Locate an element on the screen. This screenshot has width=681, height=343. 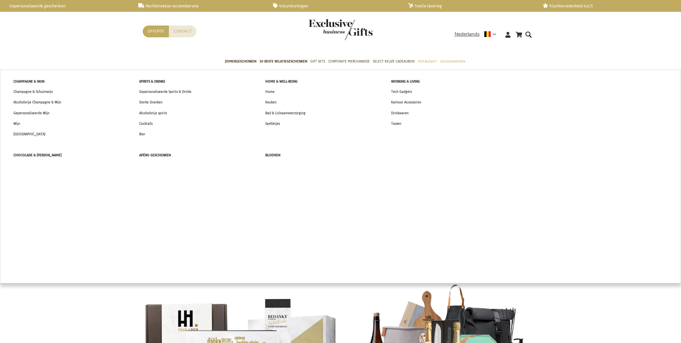
span: Select Keuze Cadeaubon is located at coordinates (394, 61).